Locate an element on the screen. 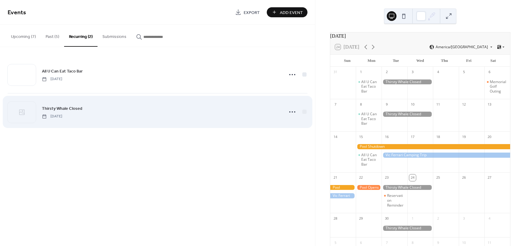  div: 26 is located at coordinates (464, 178).